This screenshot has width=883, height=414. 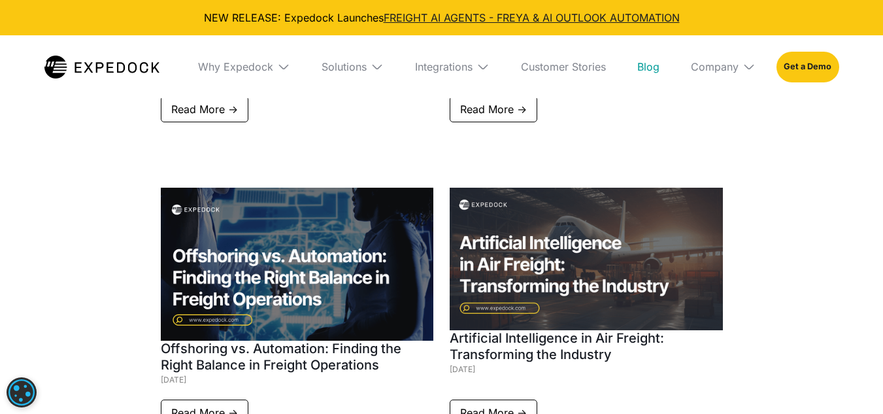 I want to click on h1: Offshoring vs. Automation: Finding the Right Balance in Freight Operations, so click(x=297, y=357).